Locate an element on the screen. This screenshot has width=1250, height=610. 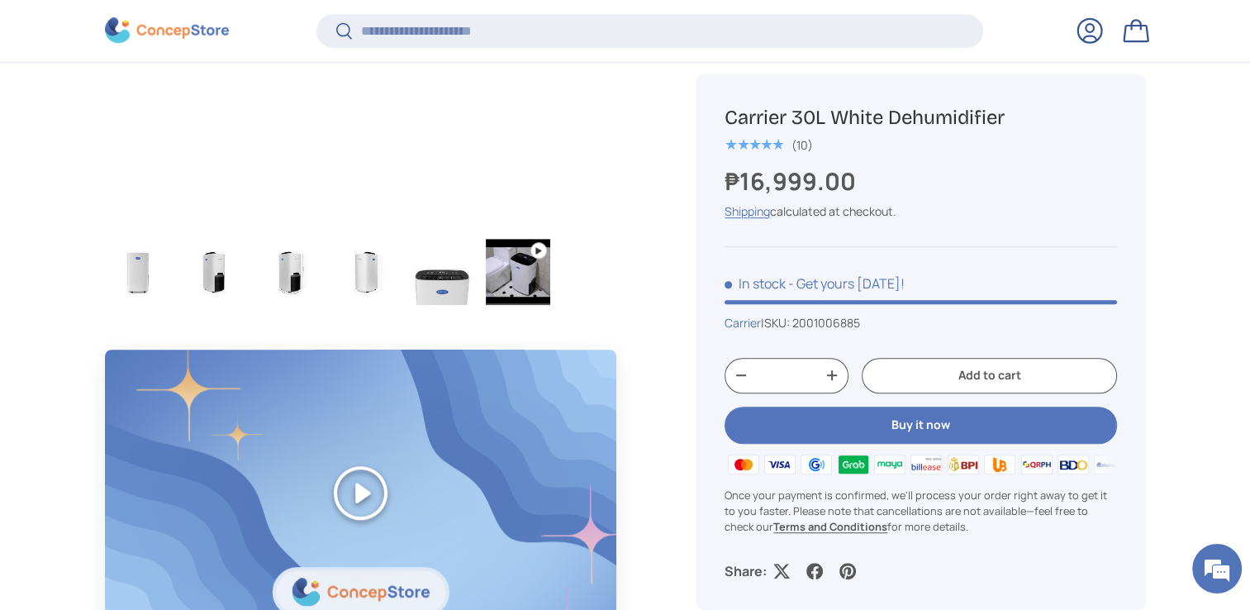
img: carrier-dehumidifier-30-liter-full-view-concepstore is located at coordinates (138, 272).